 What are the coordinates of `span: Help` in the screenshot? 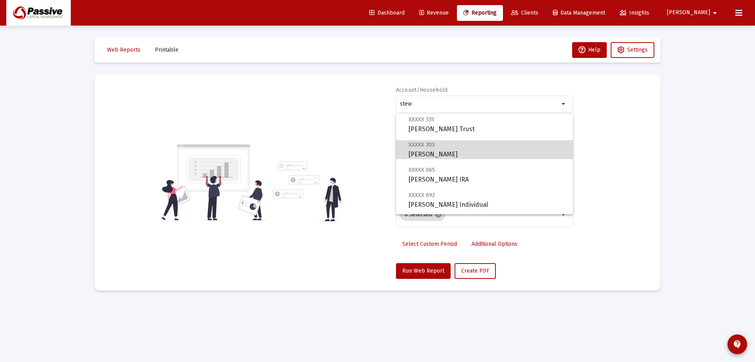 It's located at (590, 50).